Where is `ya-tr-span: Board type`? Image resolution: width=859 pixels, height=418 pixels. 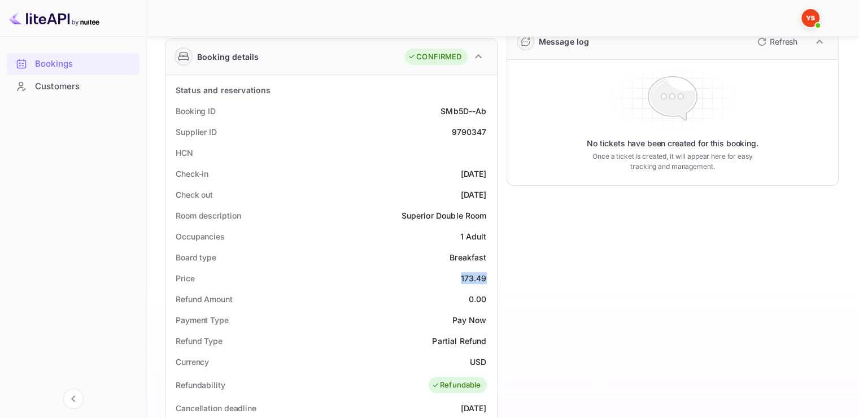
ya-tr-span: Board type is located at coordinates (196, 257).